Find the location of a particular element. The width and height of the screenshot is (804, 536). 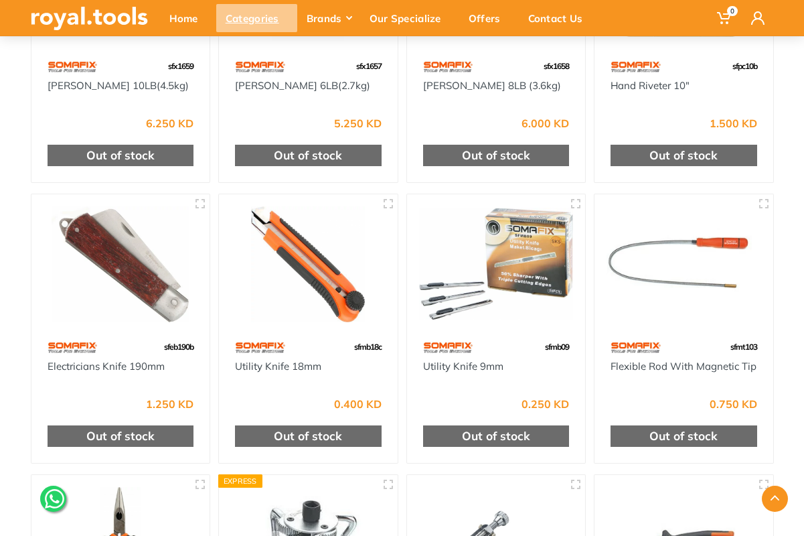

div: 6.250 KD is located at coordinates (169, 123).